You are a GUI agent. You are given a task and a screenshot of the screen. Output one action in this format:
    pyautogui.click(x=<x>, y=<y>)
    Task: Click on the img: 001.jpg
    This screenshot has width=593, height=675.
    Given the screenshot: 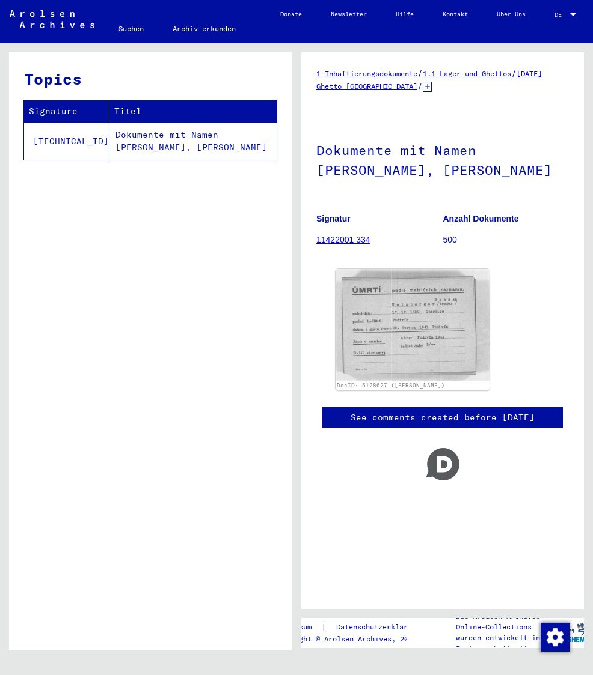 What is the action you would take?
    pyautogui.click(x=412, y=325)
    